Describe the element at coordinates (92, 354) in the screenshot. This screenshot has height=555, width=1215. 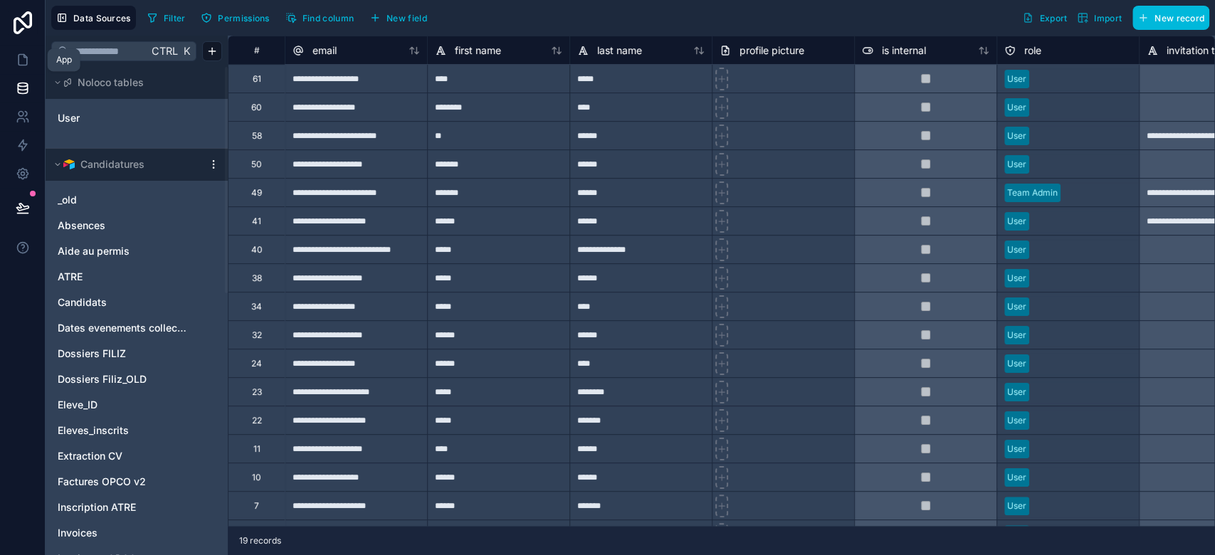
I see `span: Dossiers FILIZ` at that location.